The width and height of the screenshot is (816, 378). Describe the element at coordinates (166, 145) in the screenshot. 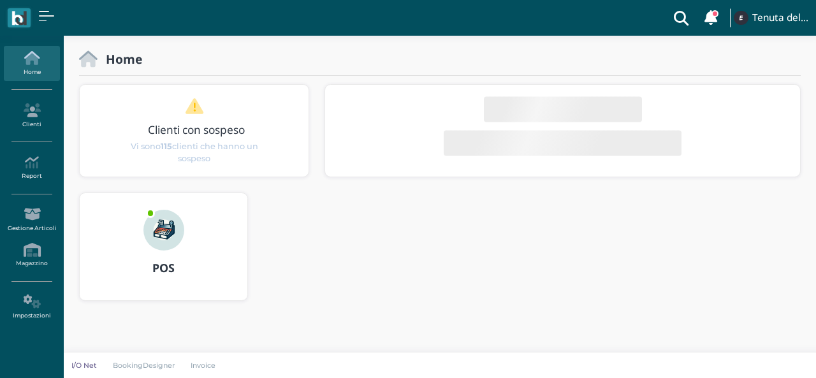

I see `b: 115` at that location.